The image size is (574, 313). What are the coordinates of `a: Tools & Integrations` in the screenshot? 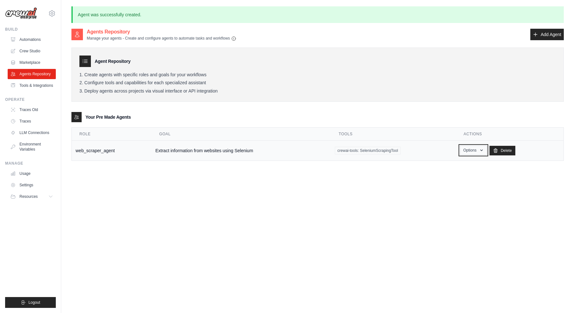 It's located at (32, 85).